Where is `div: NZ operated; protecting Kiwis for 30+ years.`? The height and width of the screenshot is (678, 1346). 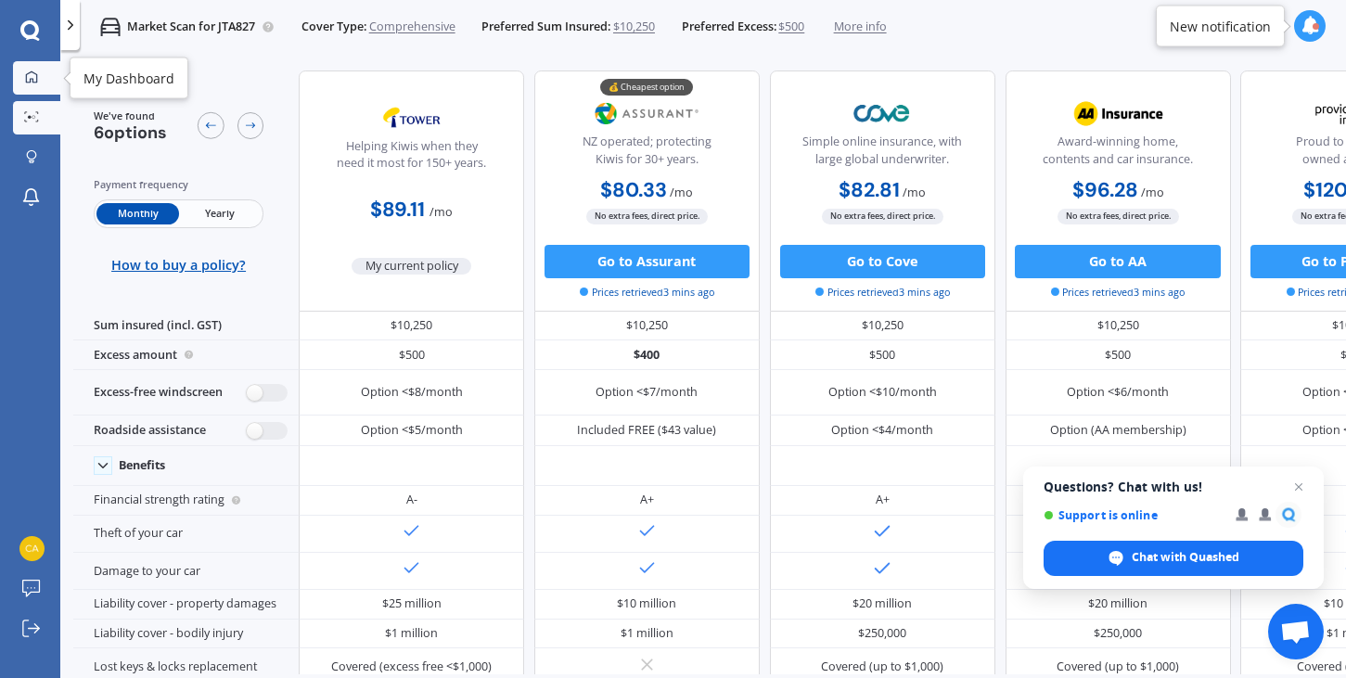 div: NZ operated; protecting Kiwis for 30+ years. is located at coordinates (647, 154).